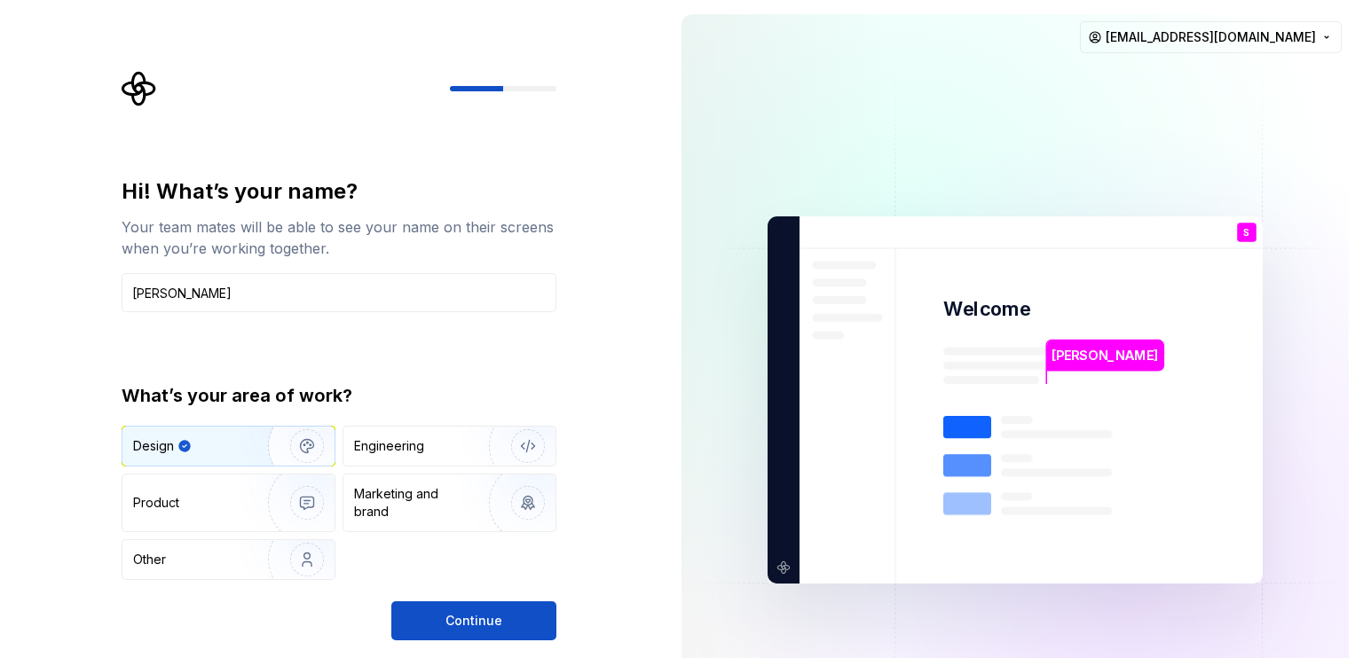 This screenshot has width=1363, height=658. Describe the element at coordinates (339, 396) in the screenshot. I see `div: What’s your area of work?` at that location.